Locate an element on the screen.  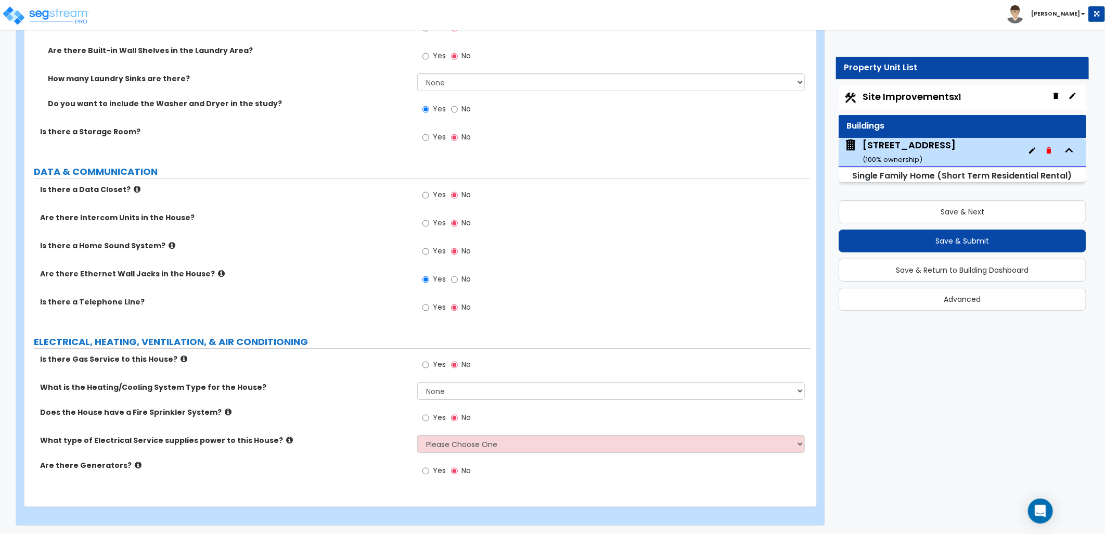
label: Is there a Data Closet? is located at coordinates (225, 189).